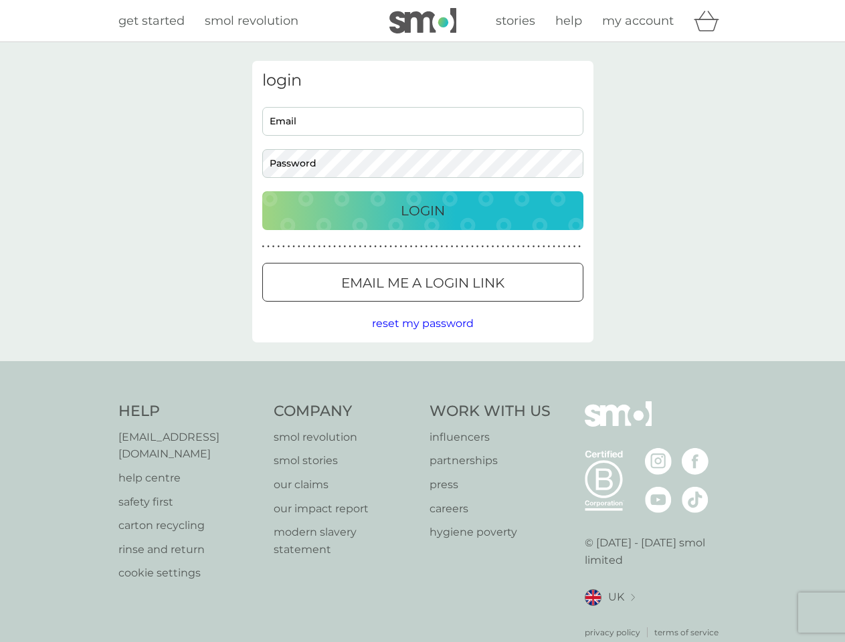 This screenshot has height=642, width=845. I want to click on p: our claims, so click(345, 485).